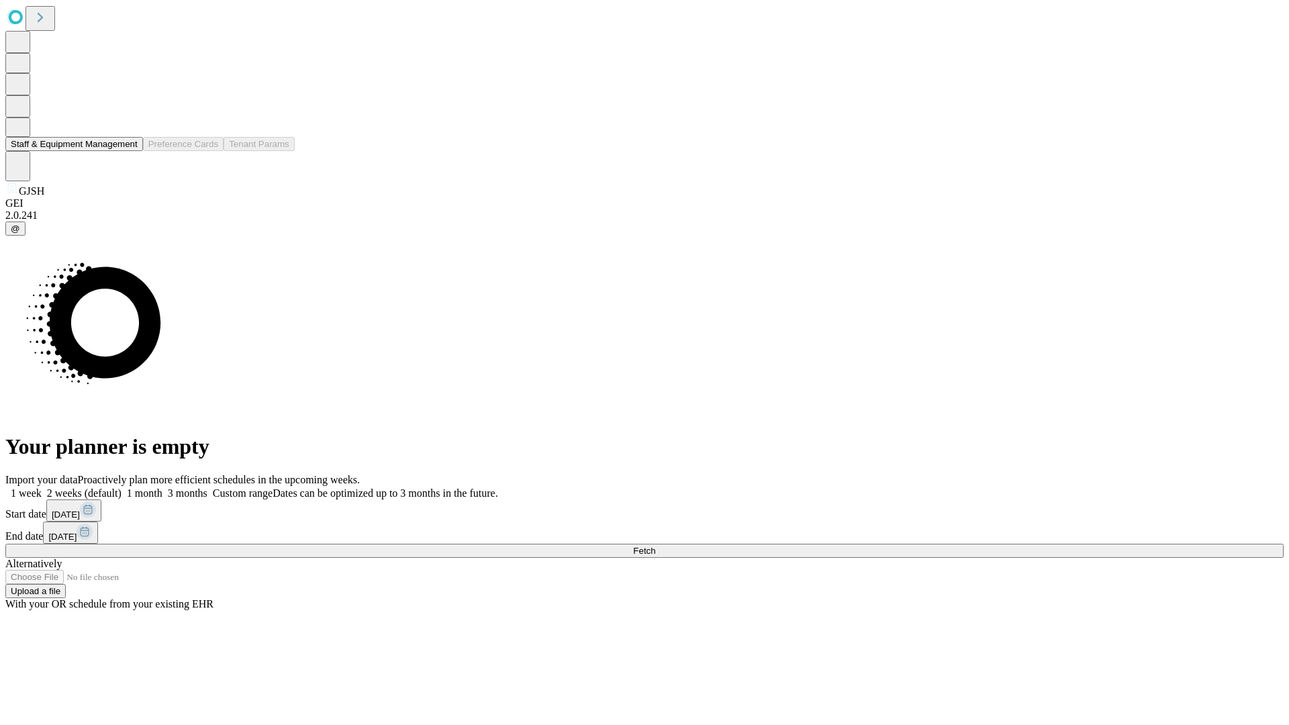 Image resolution: width=1289 pixels, height=725 pixels. Describe the element at coordinates (385, 493) in the screenshot. I see `span: Dates can be optimized up to 3 months in the future.` at that location.